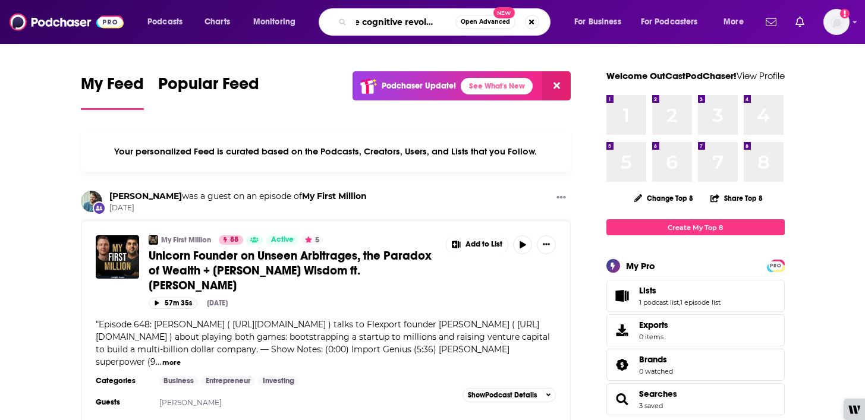  What do you see at coordinates (171, 363) in the screenshot?
I see `button: more` at bounding box center [171, 363].